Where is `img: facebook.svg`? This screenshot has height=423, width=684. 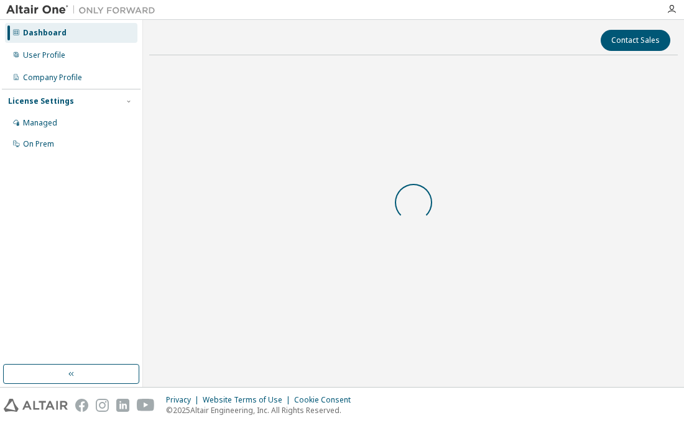
img: facebook.svg is located at coordinates (81, 405).